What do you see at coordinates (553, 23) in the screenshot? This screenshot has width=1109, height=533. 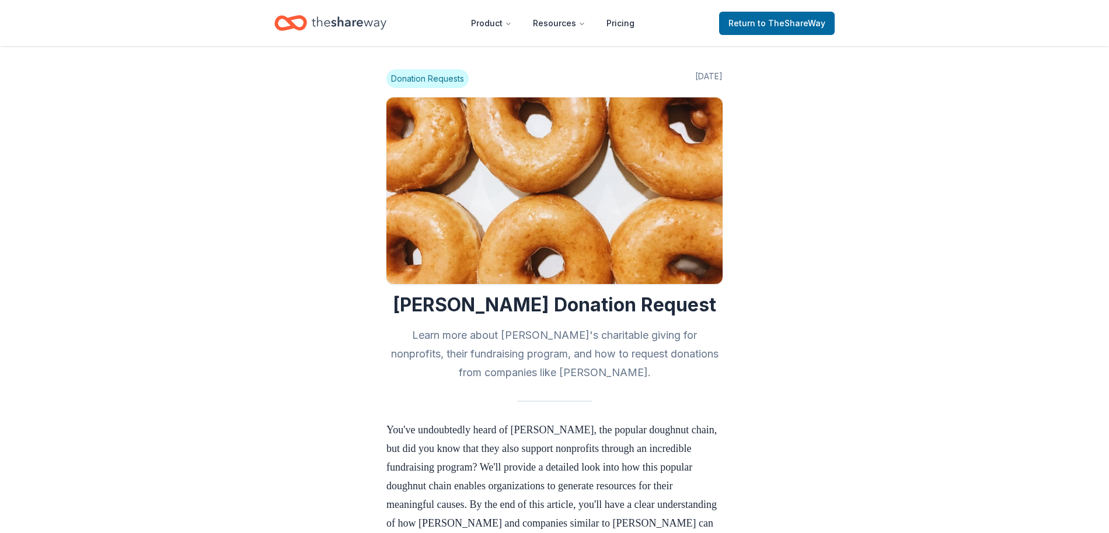 I see `nav: Main` at bounding box center [553, 23].